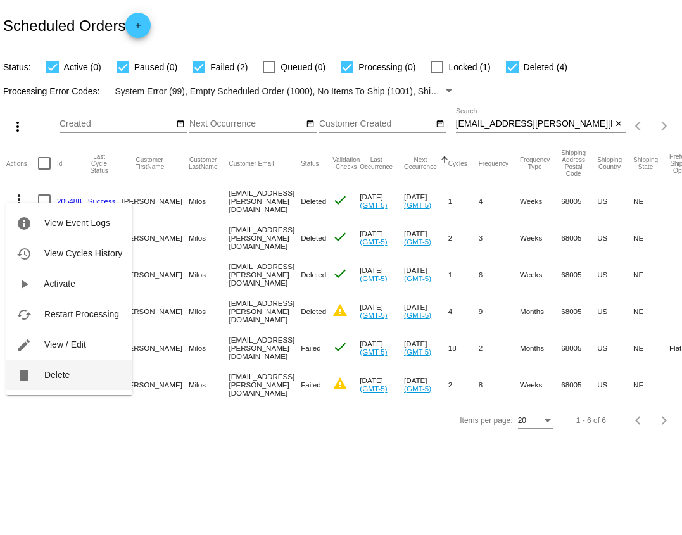 The width and height of the screenshot is (682, 535). What do you see at coordinates (83, 253) in the screenshot?
I see `span: View Cycles History` at bounding box center [83, 253].